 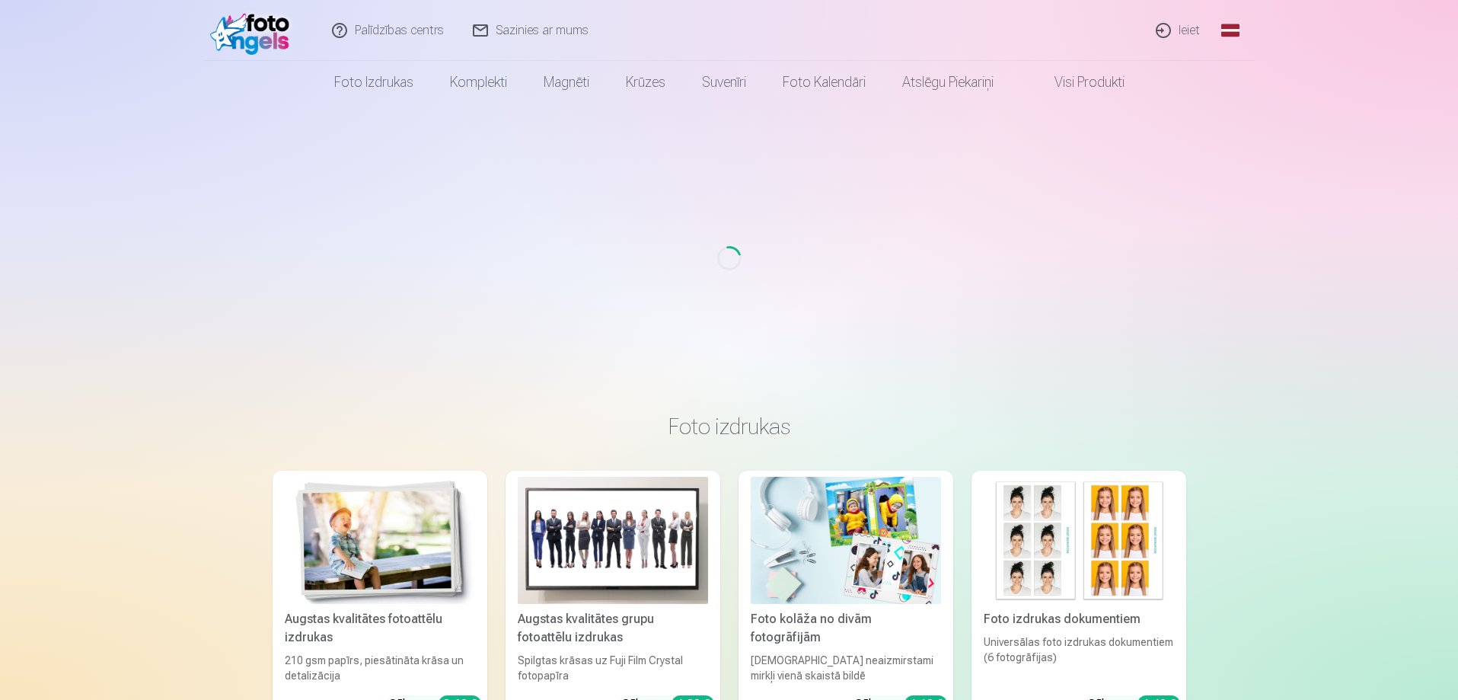 What do you see at coordinates (380, 628) in the screenshot?
I see `div: Augstas kvalitātes fotoattēlu izdrukas` at bounding box center [380, 628].